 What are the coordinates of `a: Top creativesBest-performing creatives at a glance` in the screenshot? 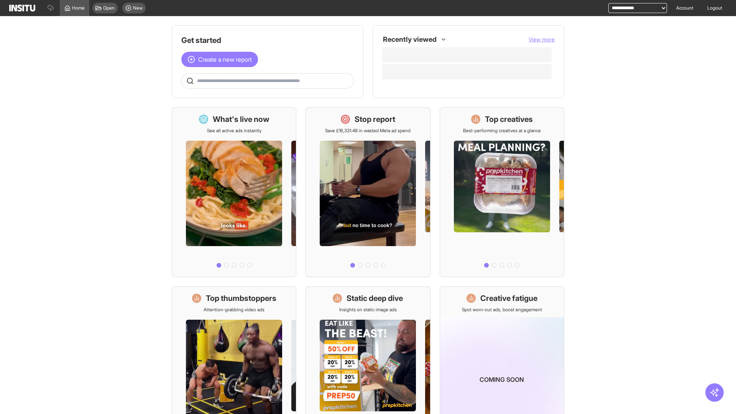 It's located at (502, 192).